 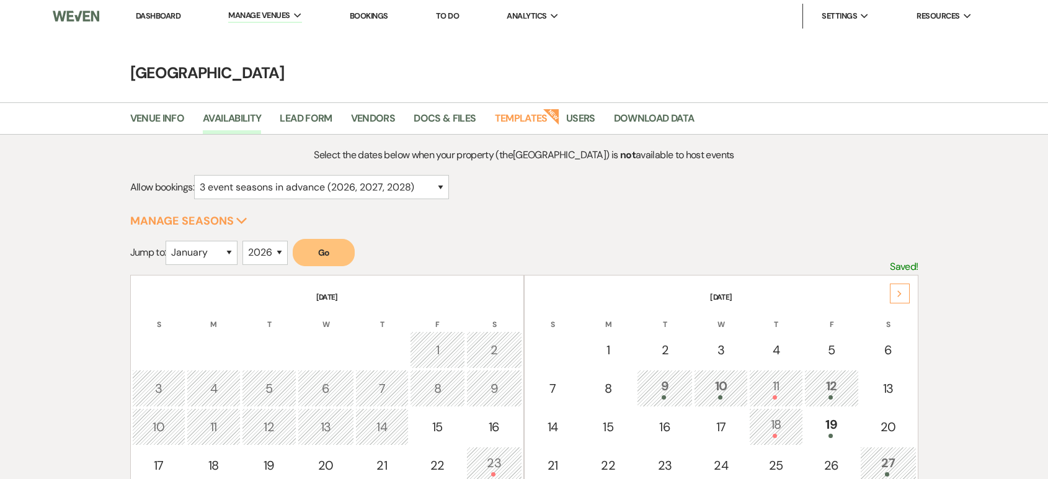 I want to click on span: Jump to:, so click(x=148, y=252).